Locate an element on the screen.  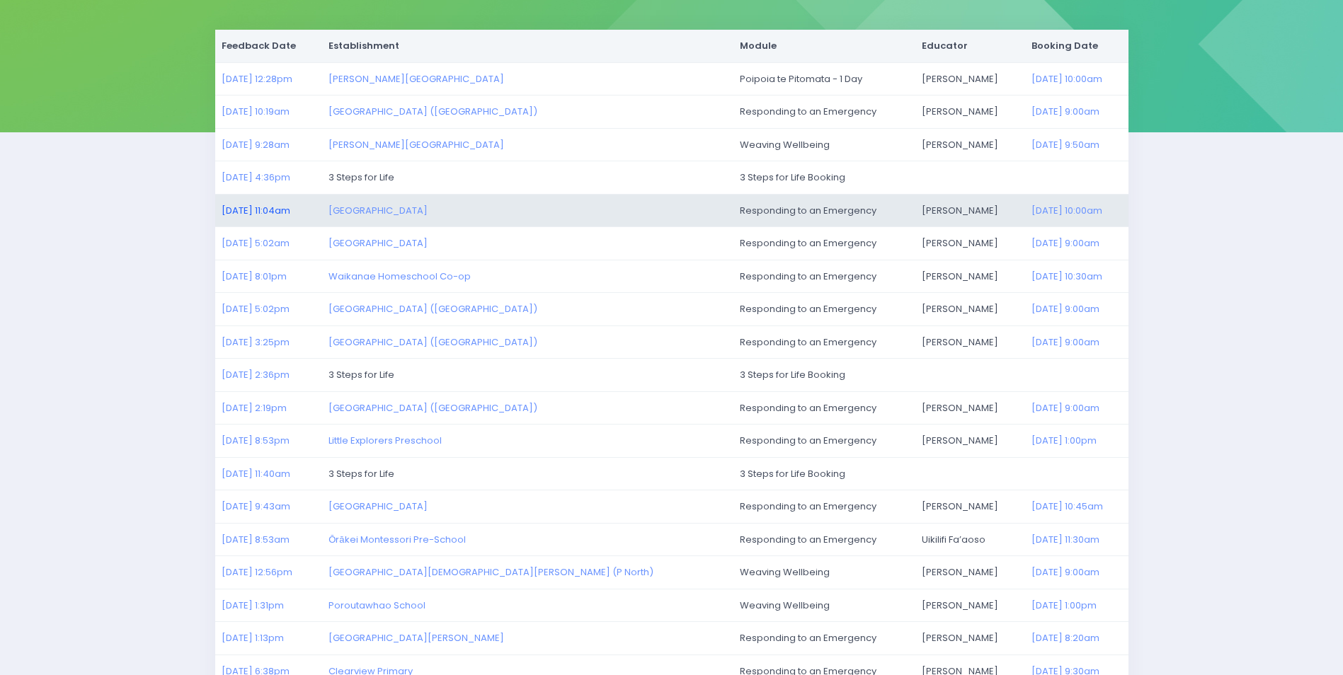
a: Ōrākei Montessori Pre-School is located at coordinates (396, 540).